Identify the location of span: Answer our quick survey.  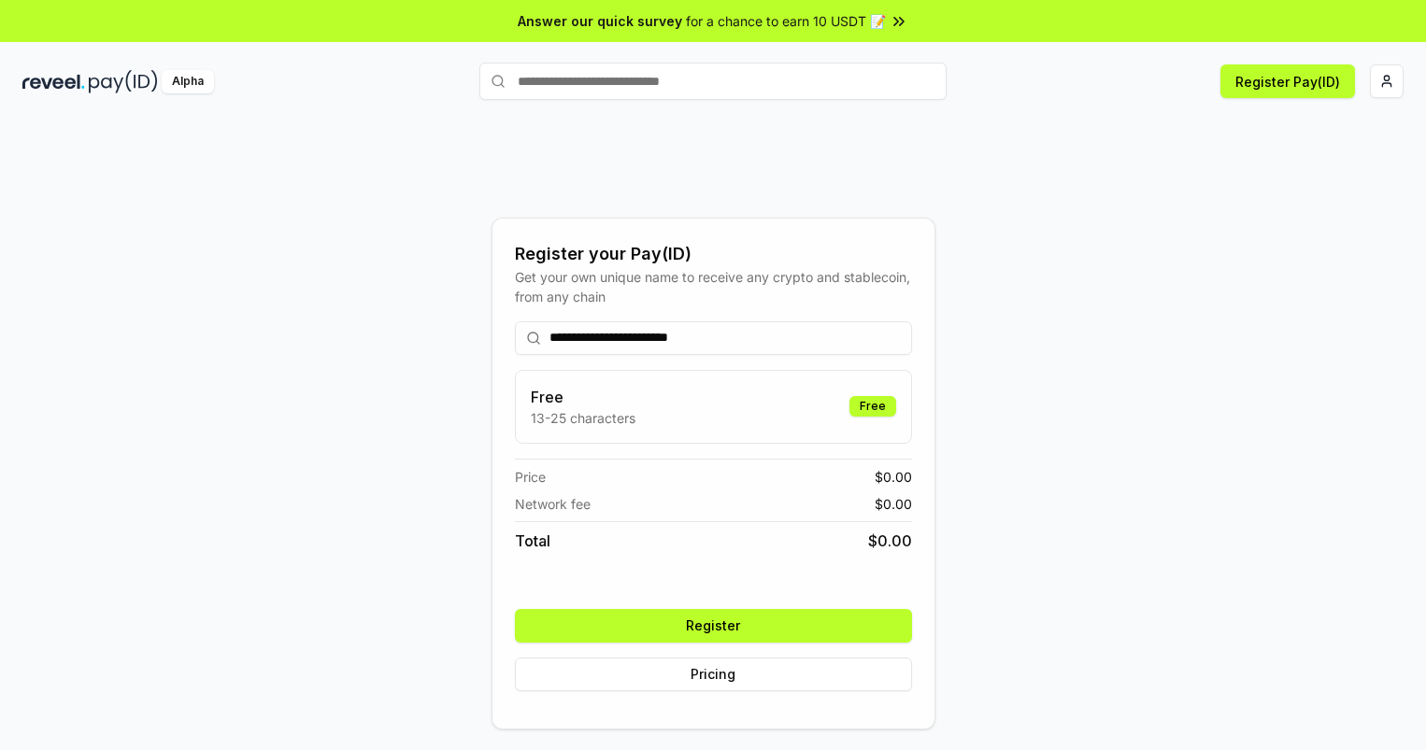
(600, 21).